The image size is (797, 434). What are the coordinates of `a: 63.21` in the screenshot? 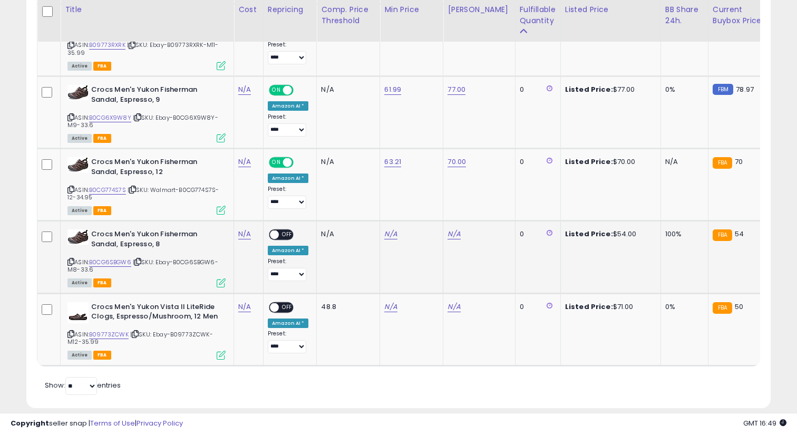 It's located at (393, 162).